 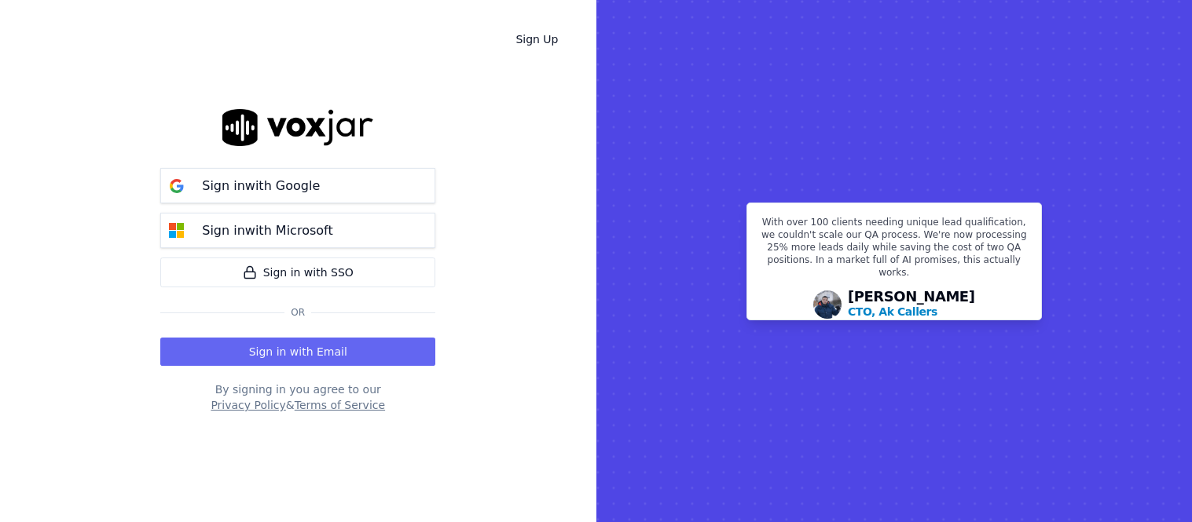 I want to click on p: Sign in with Microsoft, so click(x=267, y=231).